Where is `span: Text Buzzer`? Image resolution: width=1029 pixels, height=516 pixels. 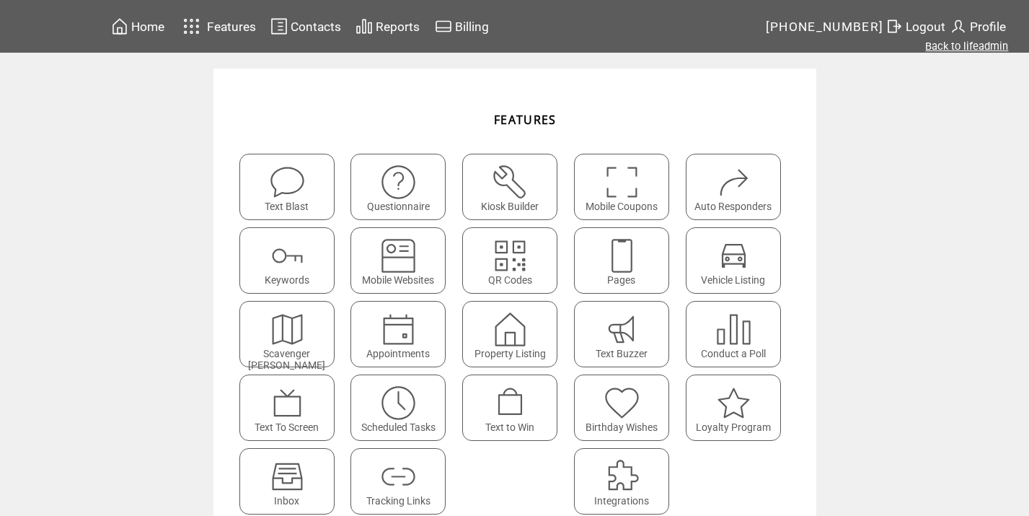 span: Text Buzzer is located at coordinates (622, 353).